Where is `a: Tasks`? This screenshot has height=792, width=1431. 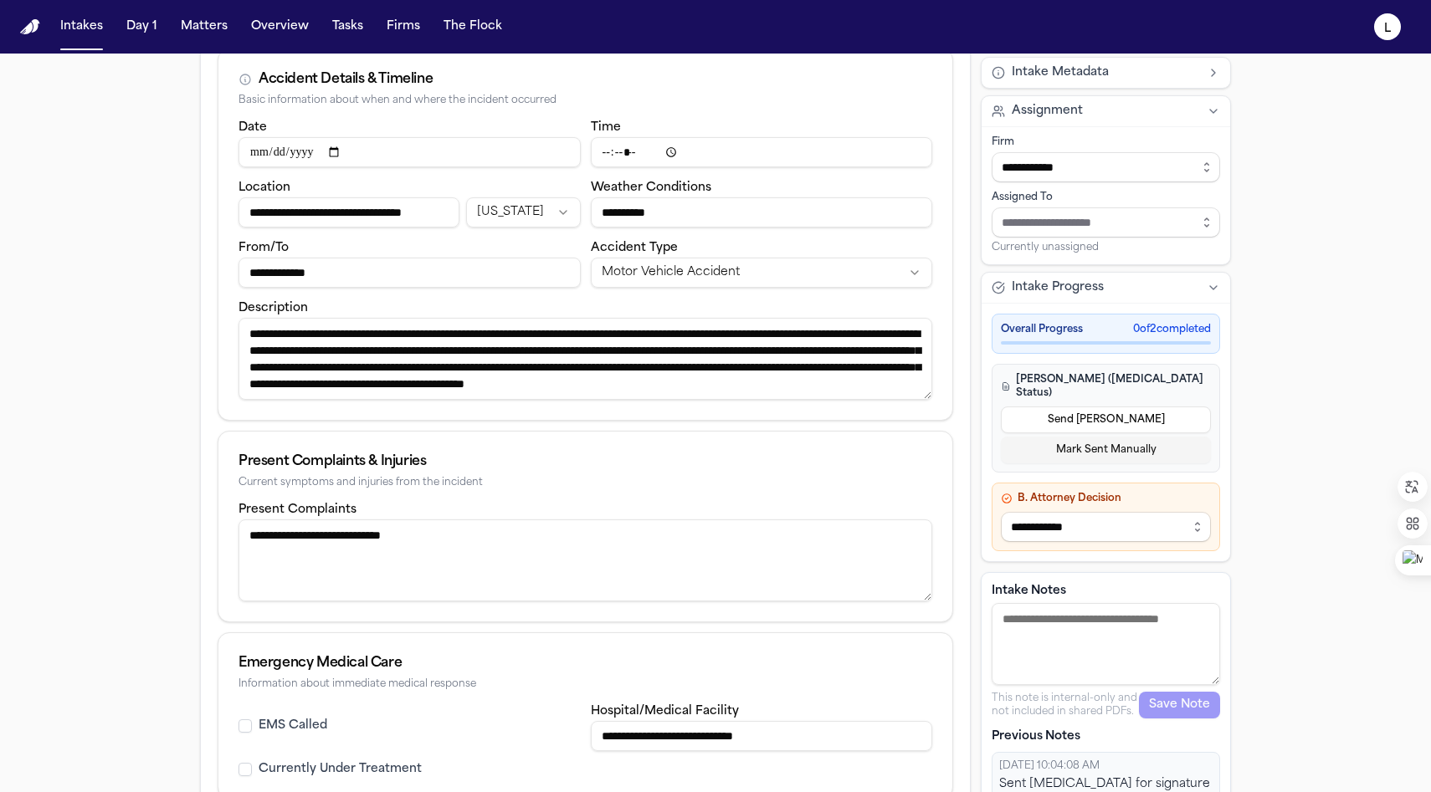 a: Tasks is located at coordinates (347, 27).